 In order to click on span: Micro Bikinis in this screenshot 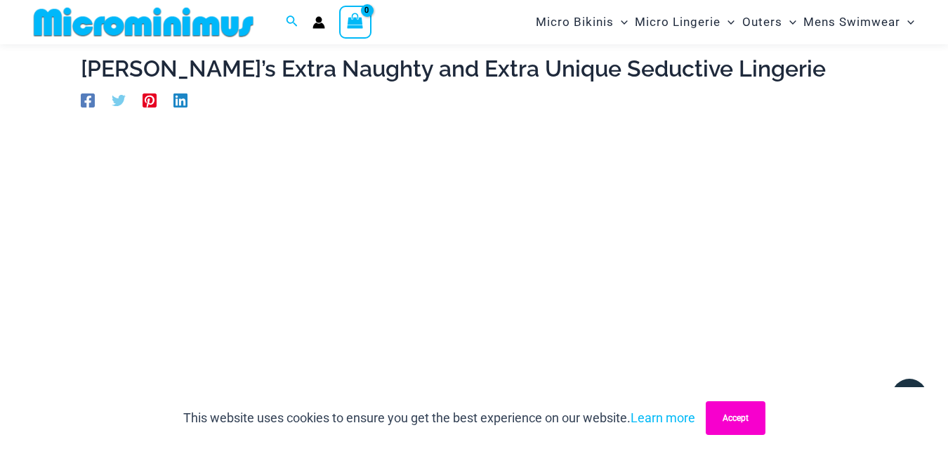, I will do `click(575, 22)`.